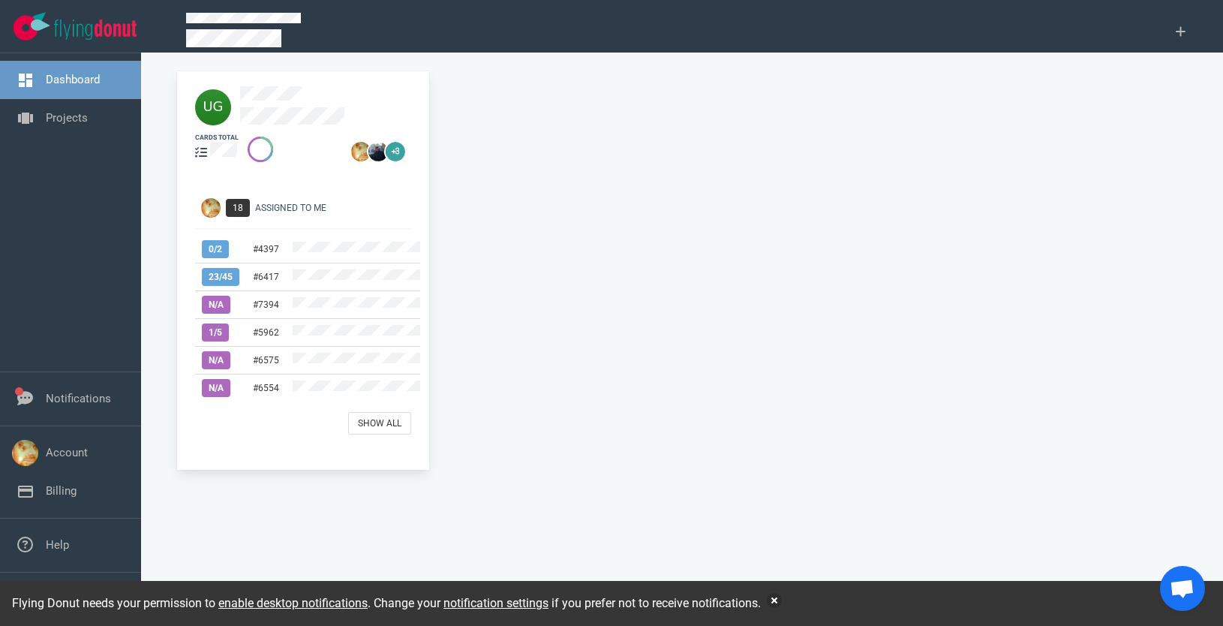 This screenshot has width=1223, height=626. Describe the element at coordinates (190, 602) in the screenshot. I see `span: Flying Donut needs your permission to` at that location.